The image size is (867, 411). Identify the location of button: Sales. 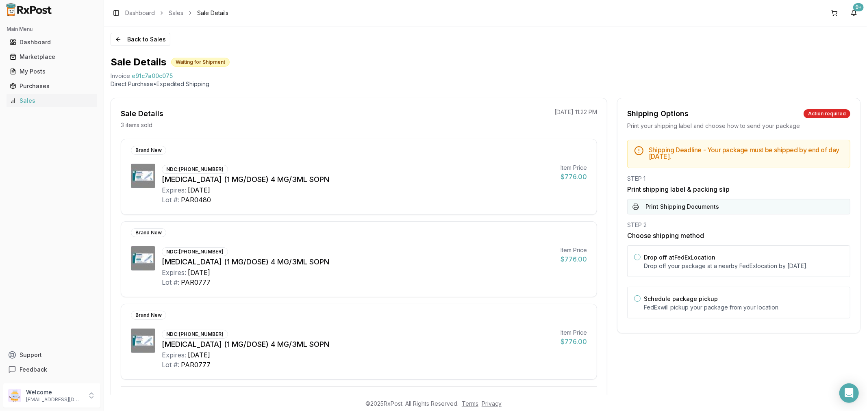
(52, 101).